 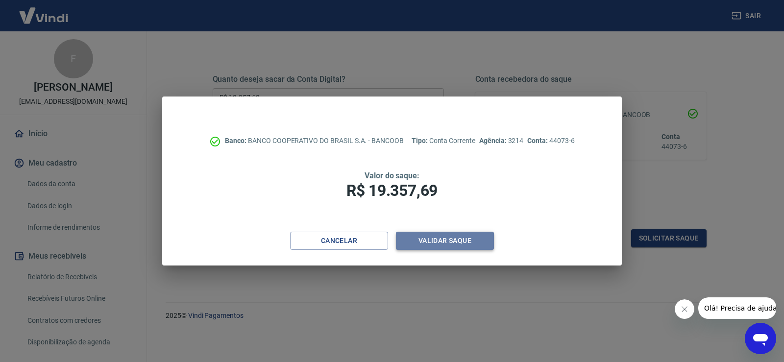 I want to click on button: Cancelar, so click(x=339, y=240).